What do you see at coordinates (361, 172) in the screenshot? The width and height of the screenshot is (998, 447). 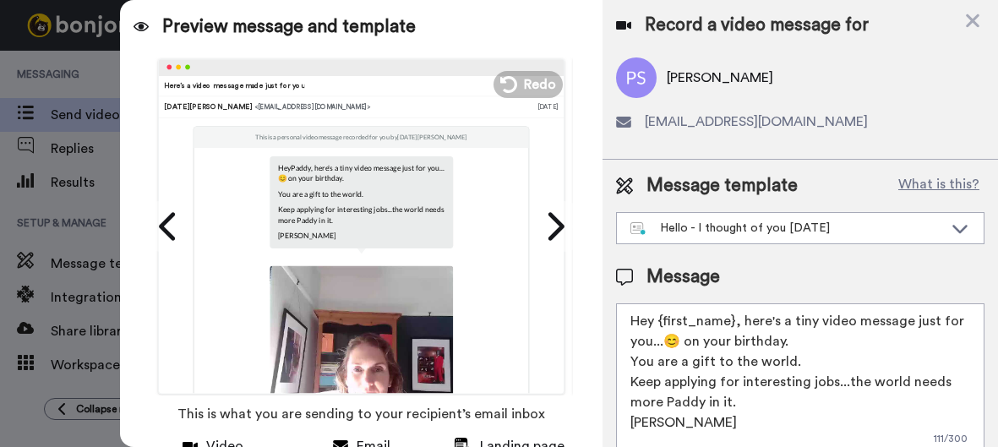 I see `p: Hey Paddy , here's a tiny video message just for you...😊 on your birthday.` at bounding box center [361, 172].